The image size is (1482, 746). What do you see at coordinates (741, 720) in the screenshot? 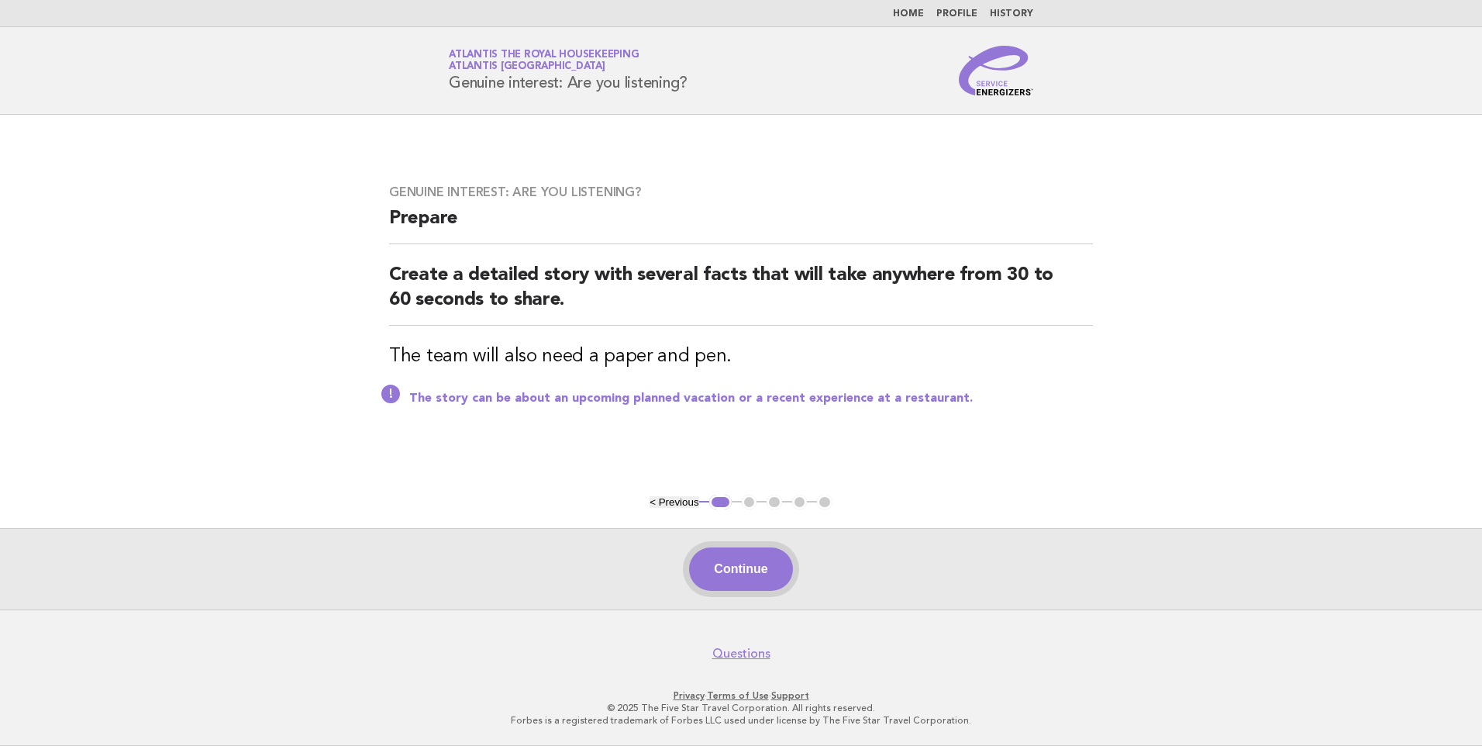
I see `p: Forbes is a registered trademark of Forbes LLC used under license by The Five Star Travel Corpora...` at bounding box center [741, 720].